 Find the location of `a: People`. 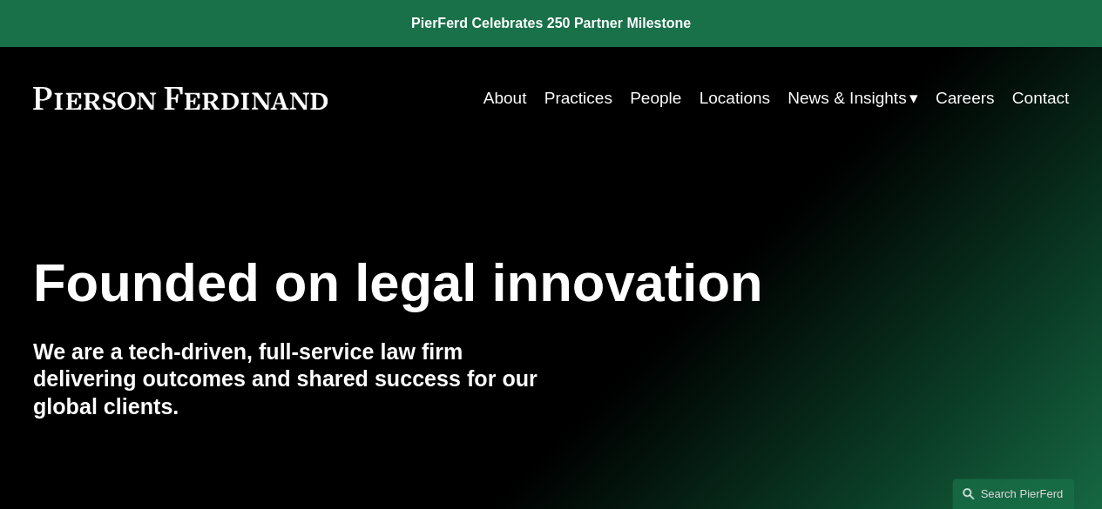

a: People is located at coordinates (655, 98).